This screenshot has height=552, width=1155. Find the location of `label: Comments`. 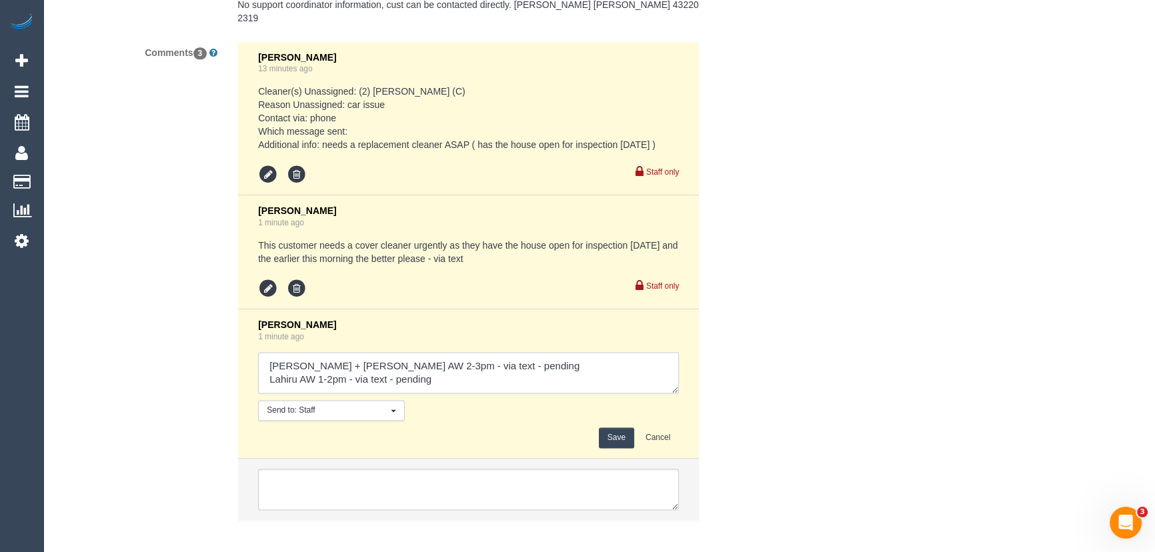

label: Comments is located at coordinates (137, 50).